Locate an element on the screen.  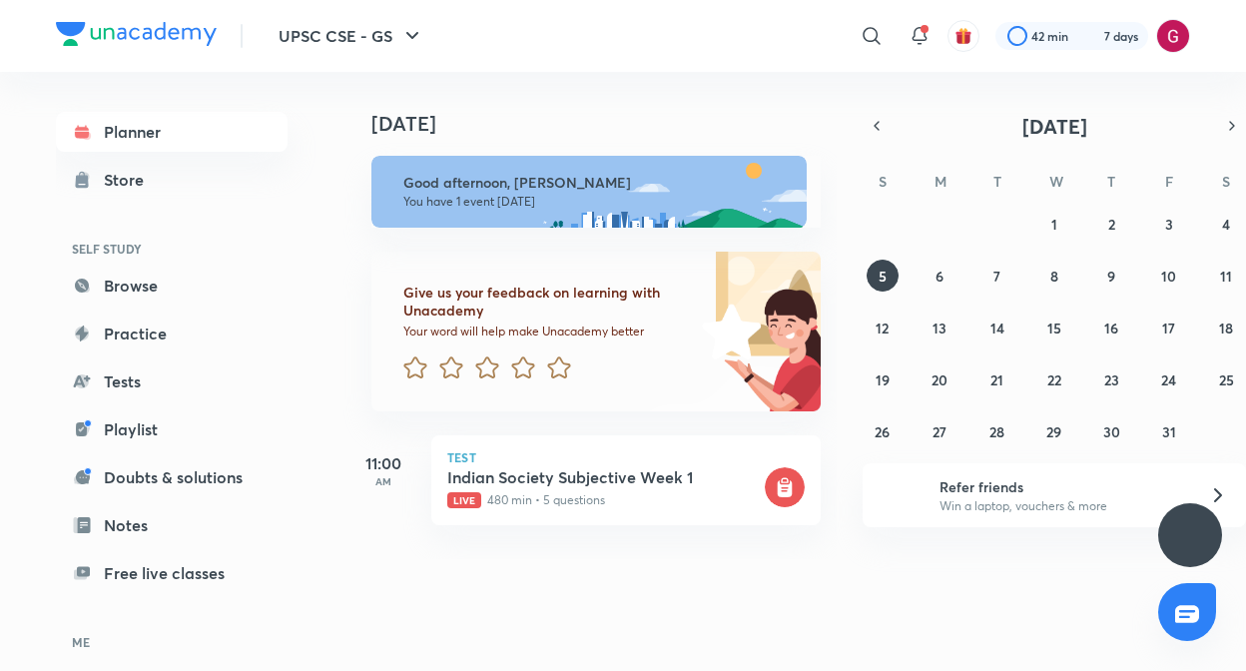
abbr: October 19, 2025 is located at coordinates (883, 379).